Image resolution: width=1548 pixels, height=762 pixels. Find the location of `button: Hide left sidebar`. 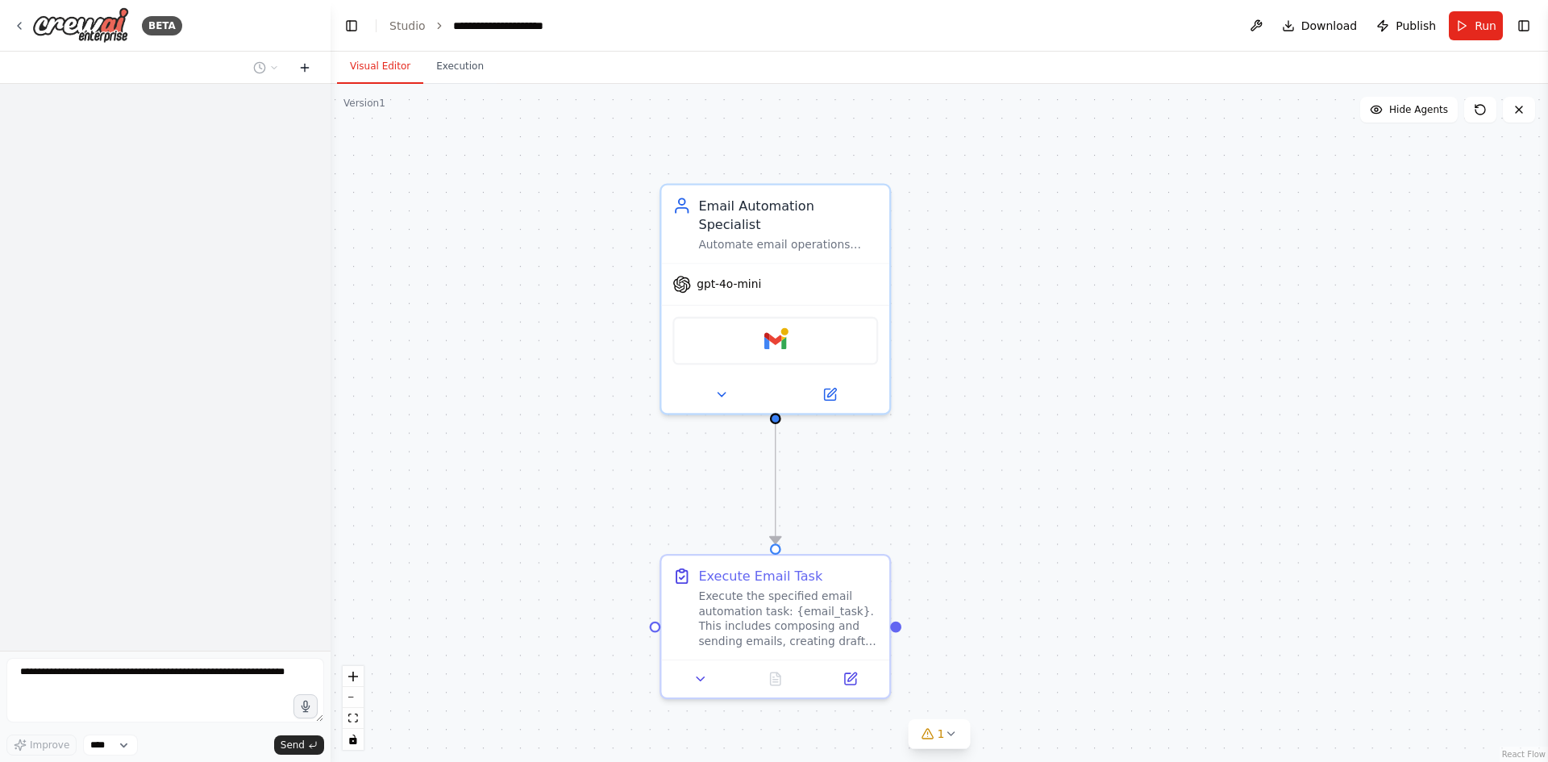

button: Hide left sidebar is located at coordinates (351, 26).